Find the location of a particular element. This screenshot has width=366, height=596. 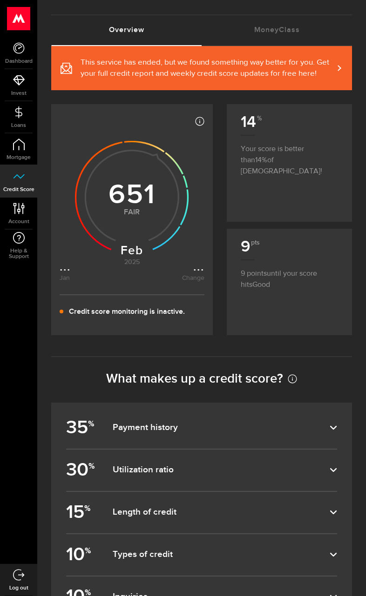

b: 15 is located at coordinates (81, 512).